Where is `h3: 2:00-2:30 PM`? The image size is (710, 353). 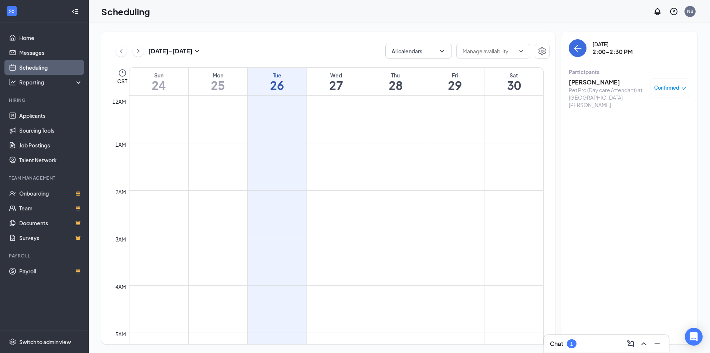
h3: 2:00-2:30 PM is located at coordinates (613, 52).